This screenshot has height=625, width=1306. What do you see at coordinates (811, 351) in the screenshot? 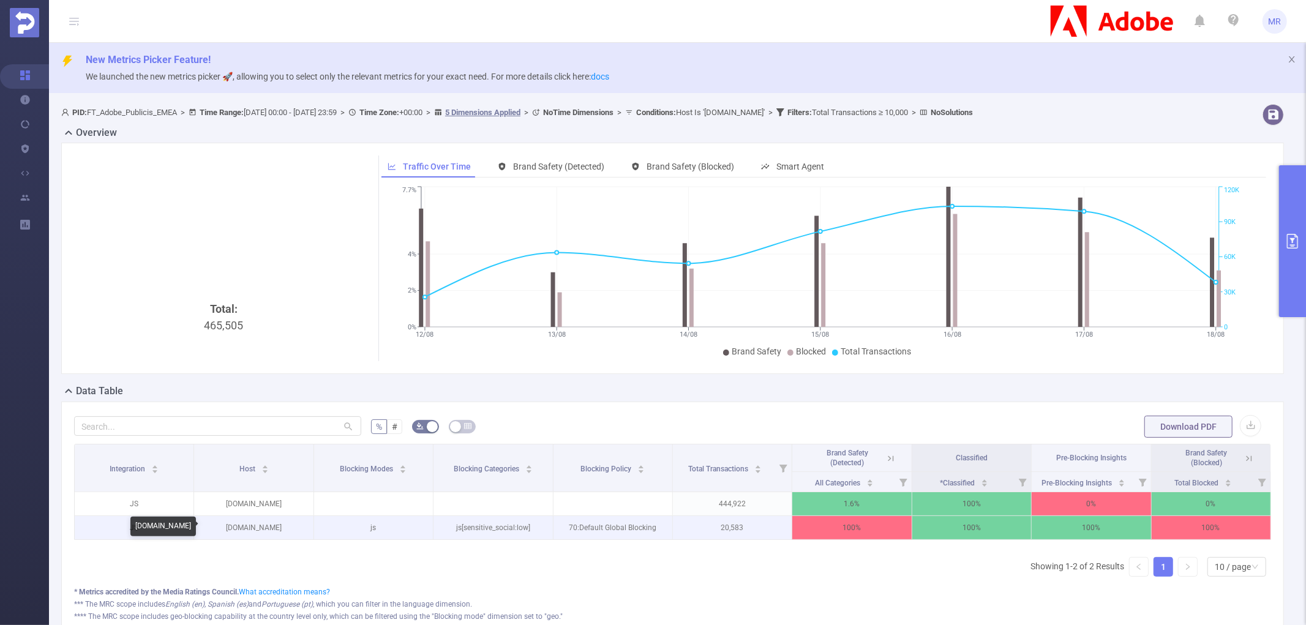
I see `span: Blocked` at bounding box center [811, 351].